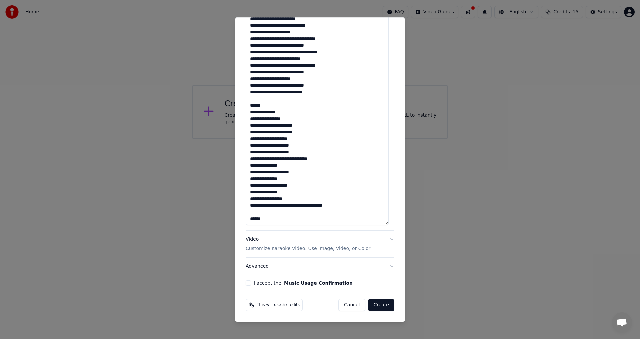 The image size is (640, 339). Describe the element at coordinates (381, 306) in the screenshot. I see `button: Create` at that location.